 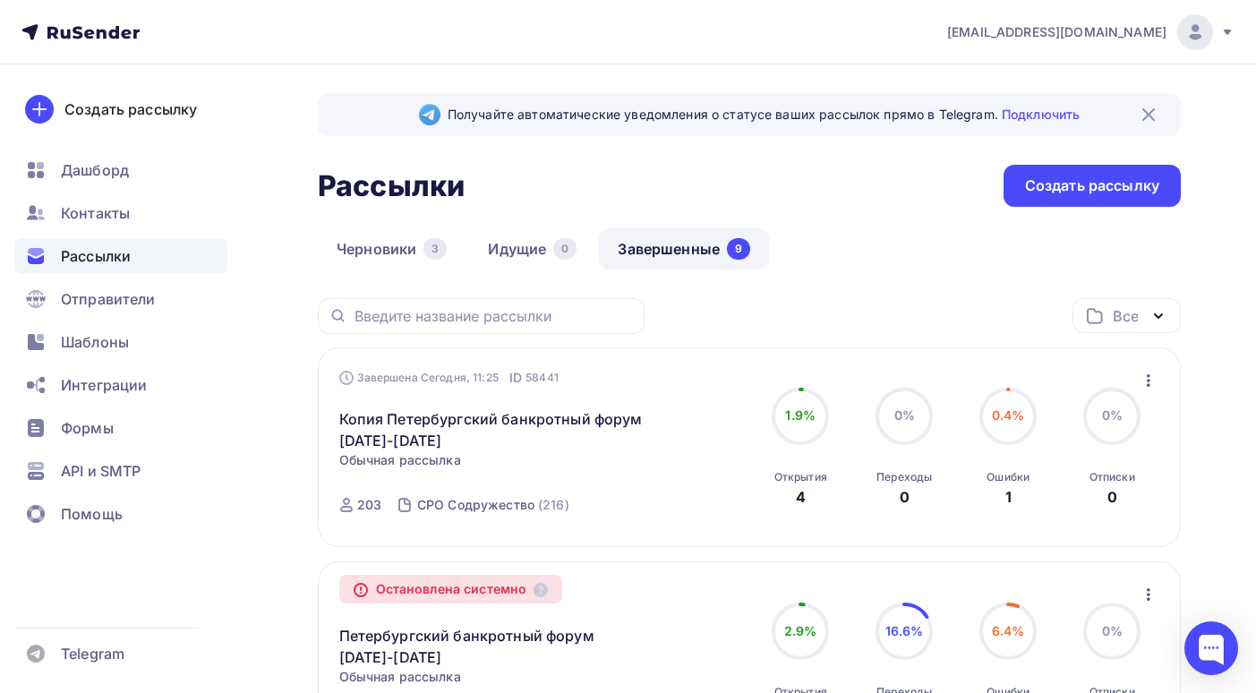 What do you see at coordinates (369, 505) in the screenshot?
I see `div: 203` at bounding box center [369, 505].